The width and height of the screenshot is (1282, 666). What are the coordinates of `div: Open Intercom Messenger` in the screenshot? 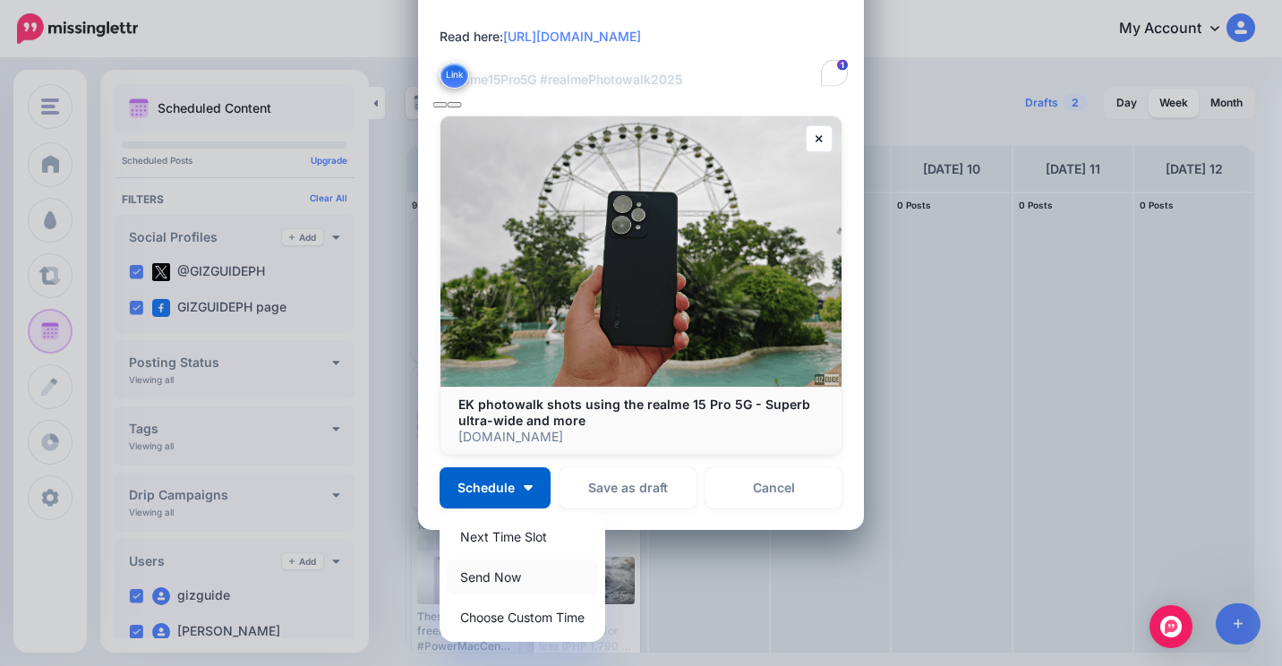 It's located at (1171, 627).